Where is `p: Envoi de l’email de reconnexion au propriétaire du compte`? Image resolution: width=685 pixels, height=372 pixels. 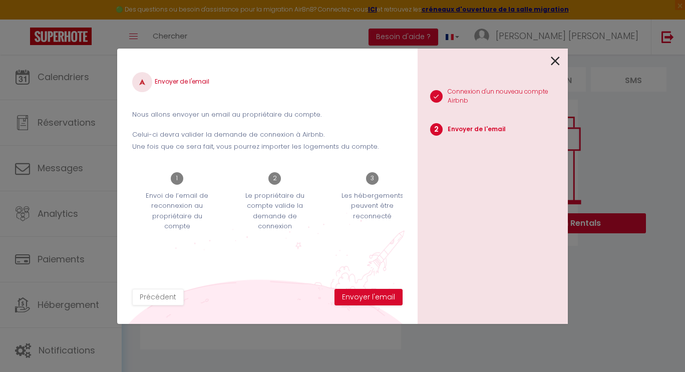
p: Envoi de l’email de reconnexion au propriétaire du compte is located at coordinates (177, 211).